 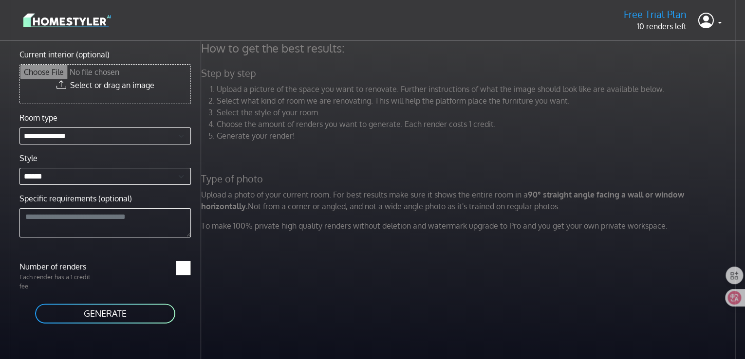 What do you see at coordinates (655, 26) in the screenshot?
I see `p: 10 renders left` at bounding box center [655, 26].